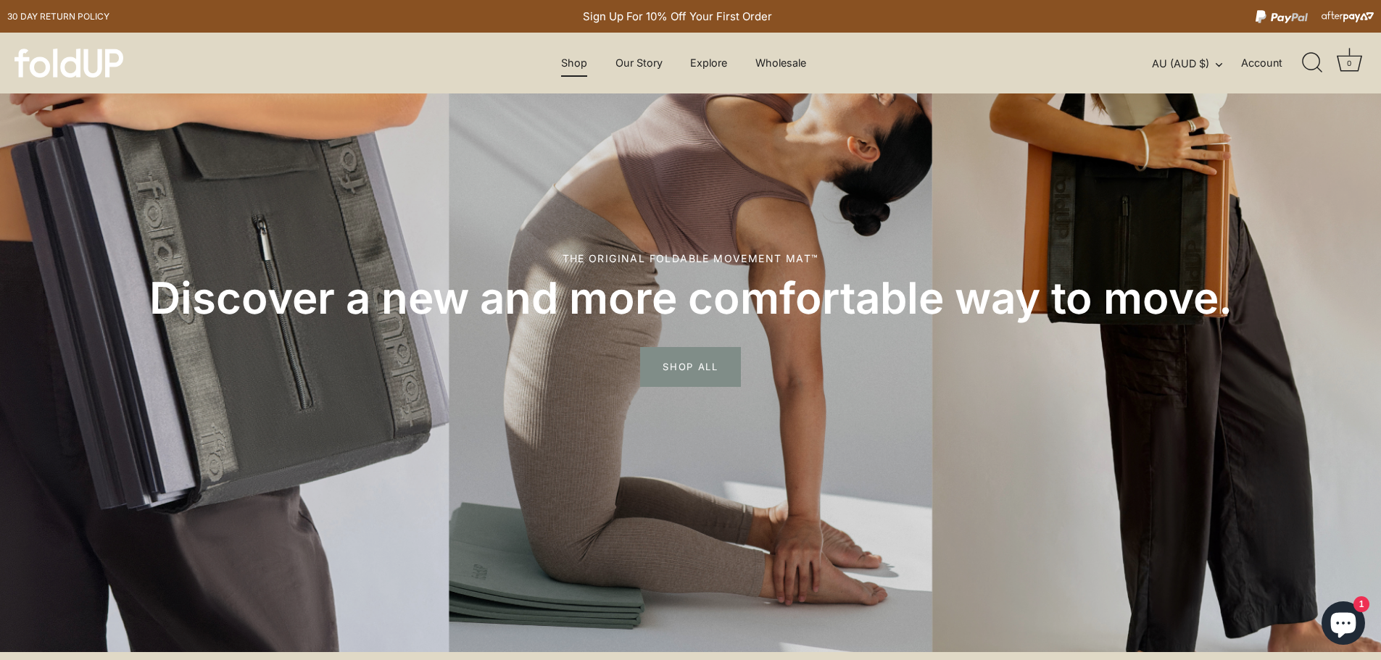 The width and height of the screenshot is (1381, 660). I want to click on div: Primary navigation, so click(684, 63).